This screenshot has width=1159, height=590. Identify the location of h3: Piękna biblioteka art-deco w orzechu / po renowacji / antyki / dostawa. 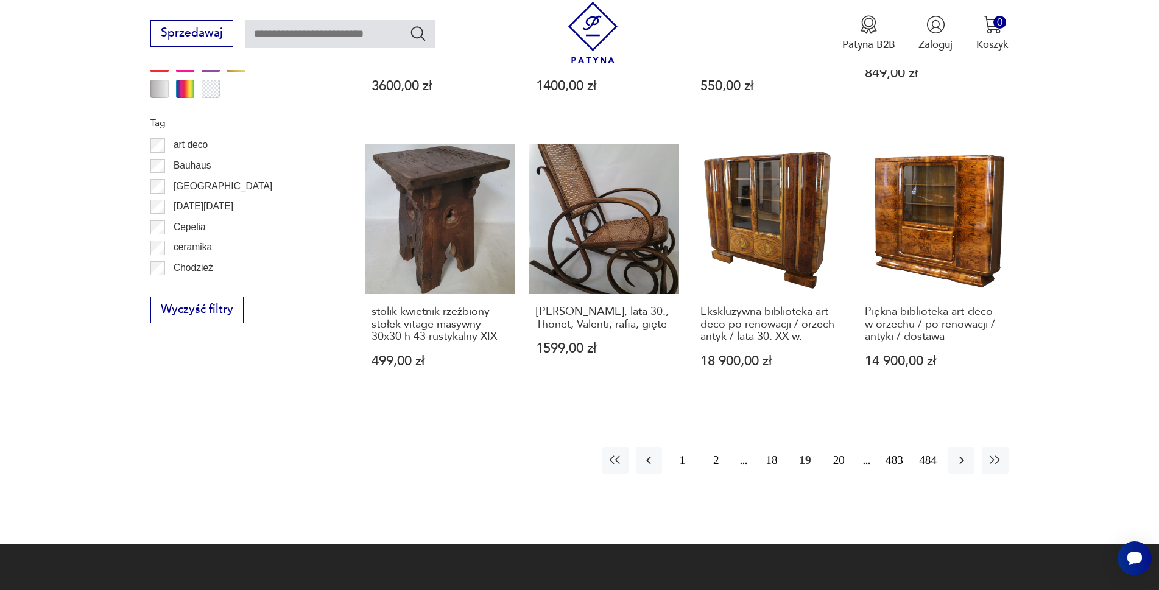
(933, 324).